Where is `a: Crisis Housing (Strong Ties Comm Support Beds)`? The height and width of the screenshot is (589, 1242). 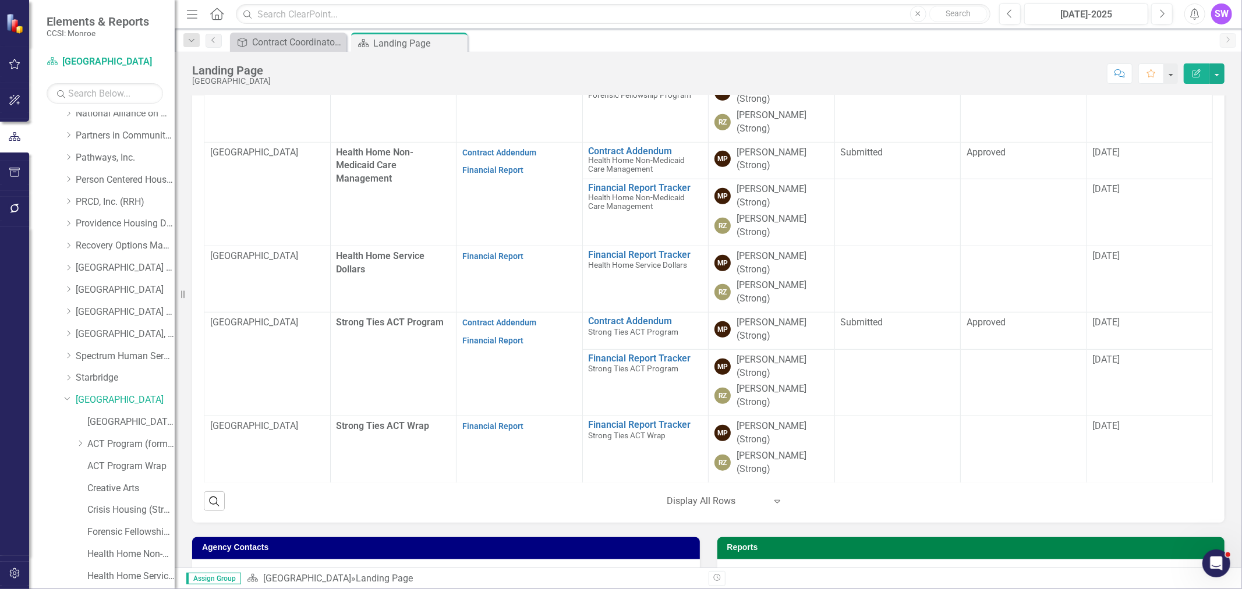 a: Crisis Housing (Strong Ties Comm Support Beds) is located at coordinates (131, 510).